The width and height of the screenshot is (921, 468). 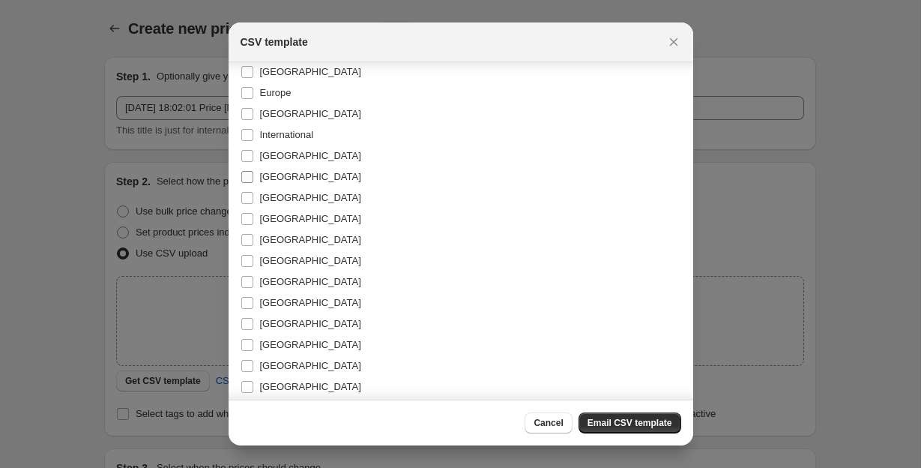 I want to click on span: International, so click(x=287, y=134).